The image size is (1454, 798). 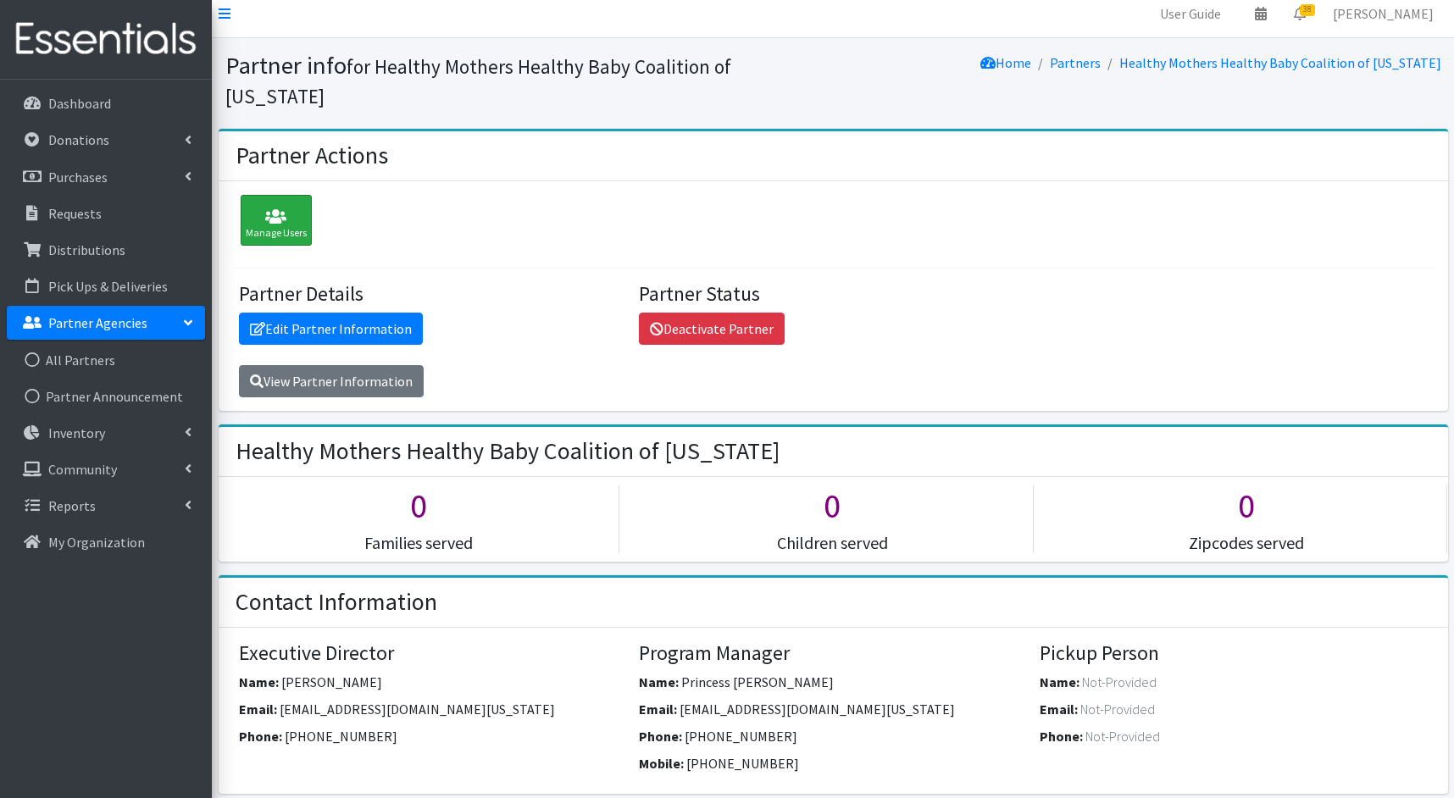 What do you see at coordinates (833, 653) in the screenshot?
I see `h4: Program Manager` at bounding box center [833, 653].